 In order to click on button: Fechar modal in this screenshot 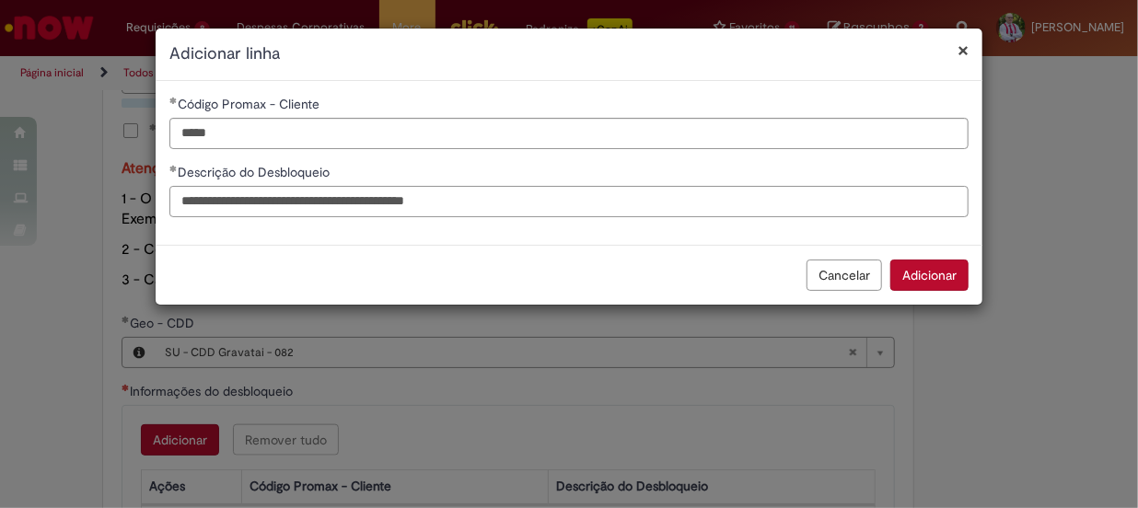, I will do `click(963, 50)`.